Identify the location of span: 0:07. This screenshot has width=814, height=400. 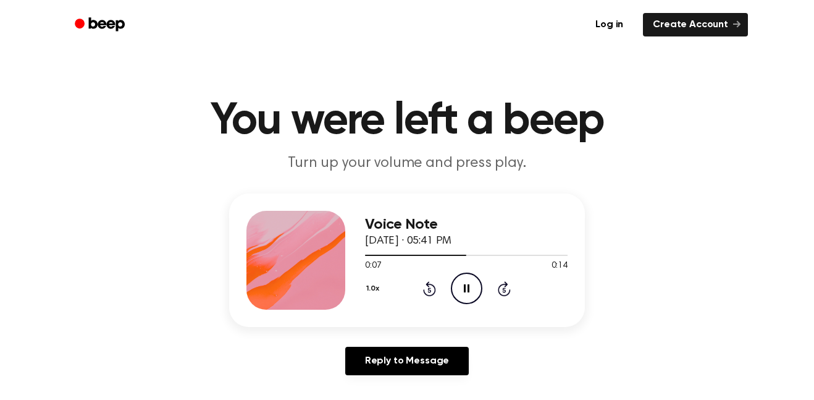
(373, 266).